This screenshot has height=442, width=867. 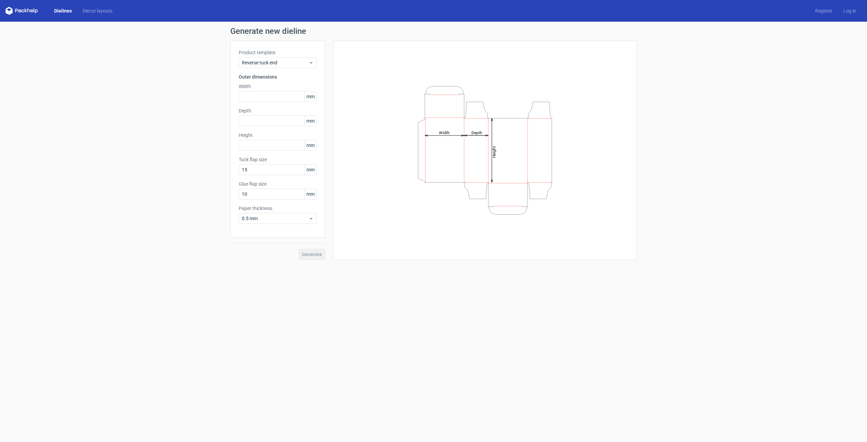 What do you see at coordinates (275, 63) in the screenshot?
I see `span: Reverse tuck end` at bounding box center [275, 63].